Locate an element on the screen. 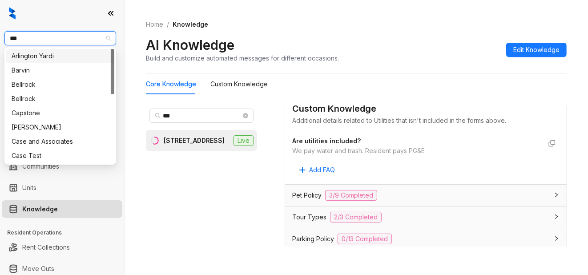  div: Core Knowledge is located at coordinates (171, 84).